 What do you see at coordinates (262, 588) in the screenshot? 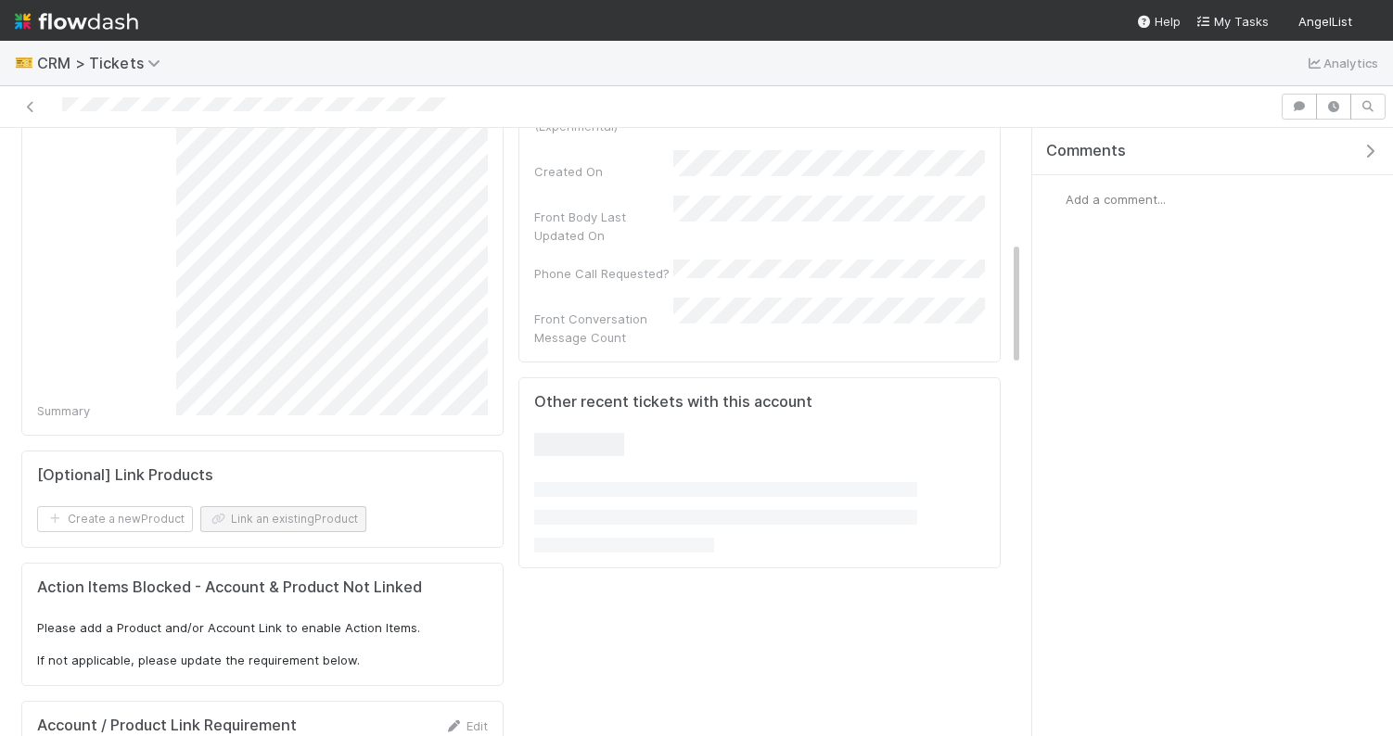
I see `h5: Action Items Blocked - Account & Product Not Linked` at bounding box center [262, 588].